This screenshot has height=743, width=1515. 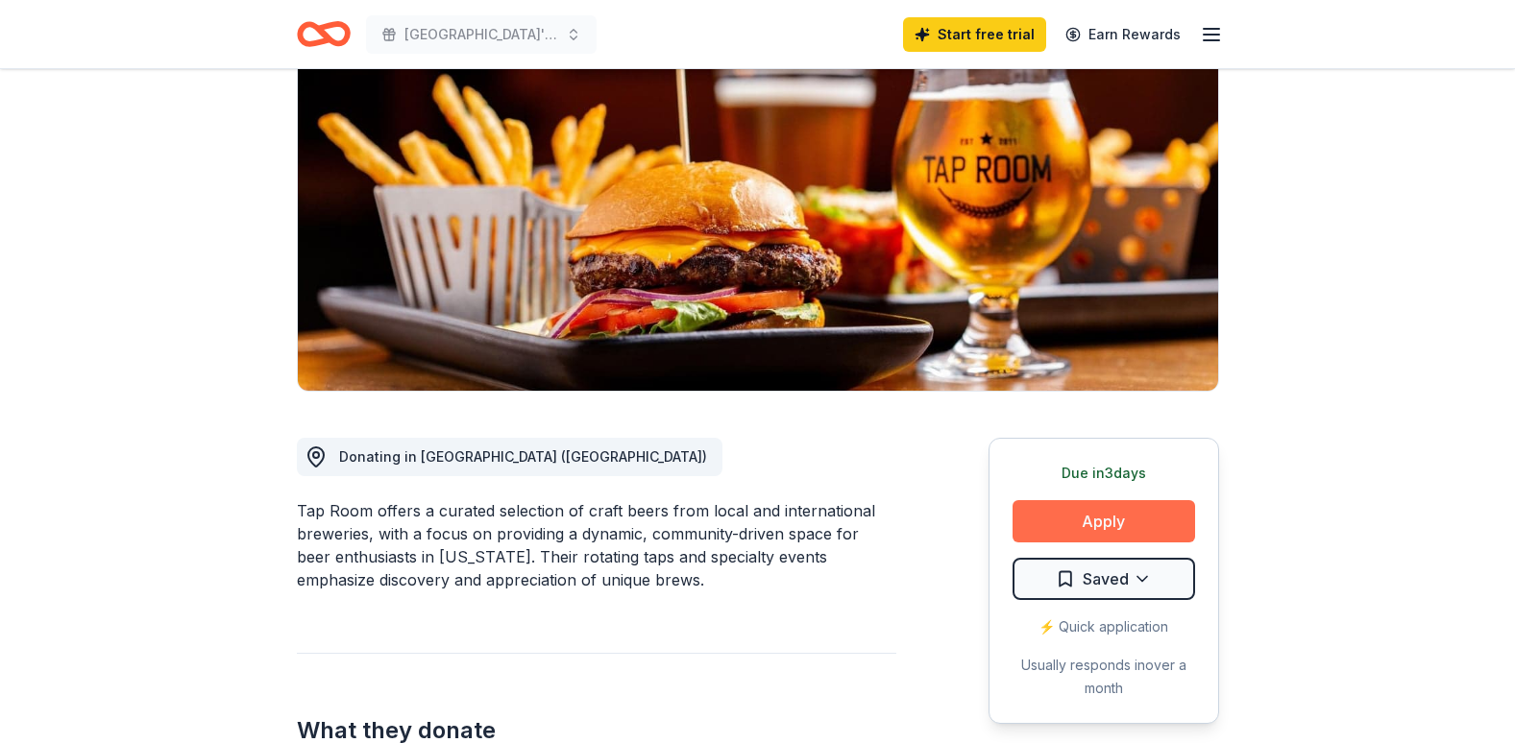 What do you see at coordinates (1104, 579) in the screenshot?
I see `button: Saved` at bounding box center [1104, 579].